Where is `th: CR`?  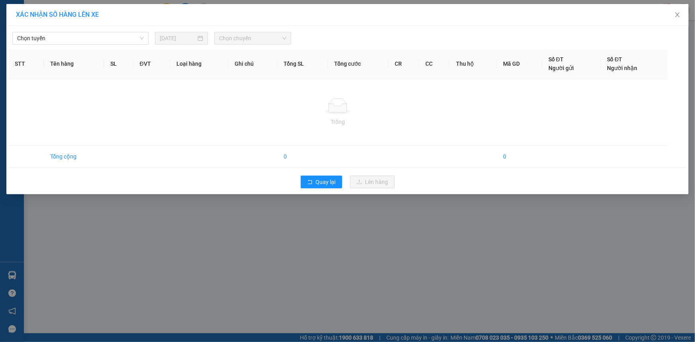
th: CR is located at coordinates (403, 64).